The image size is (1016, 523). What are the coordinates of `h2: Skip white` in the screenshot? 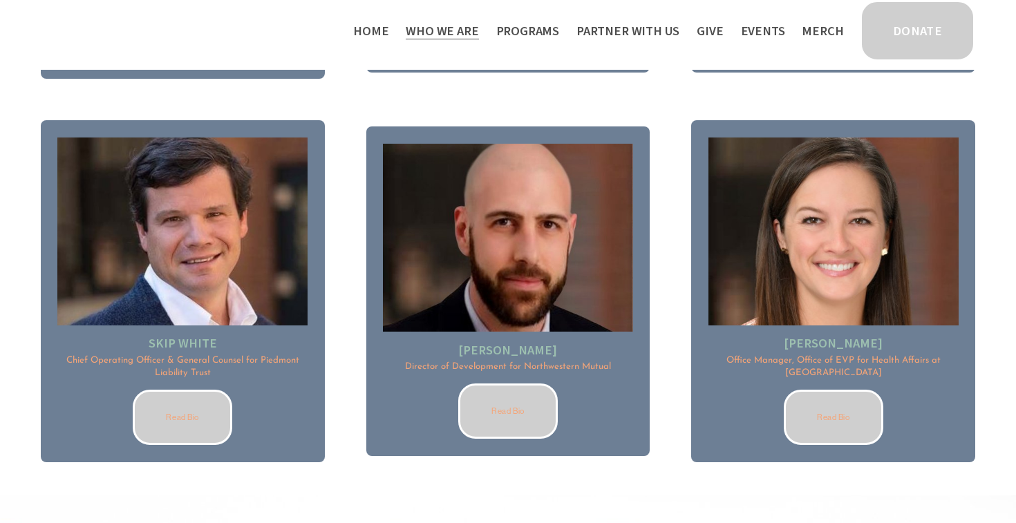 It's located at (182, 343).